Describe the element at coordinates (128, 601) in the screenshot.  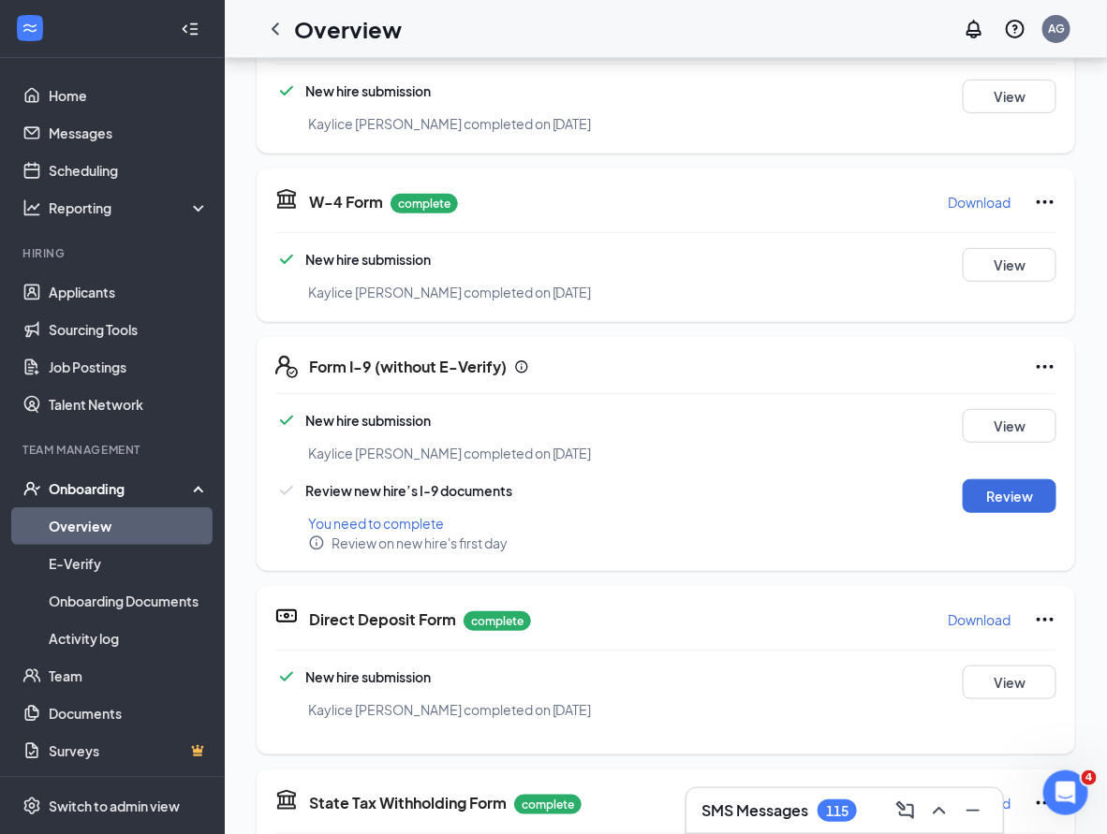
I see `a: Onboarding Documents` at that location.